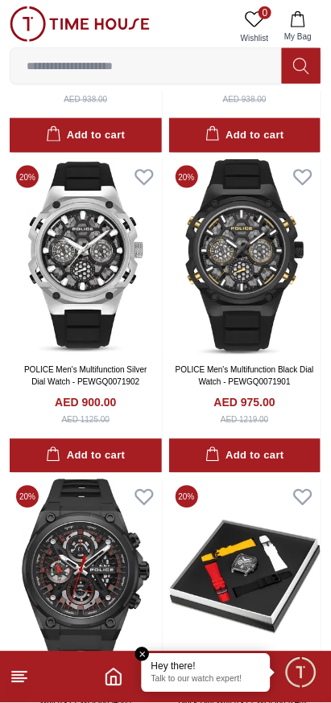 The height and width of the screenshot is (703, 331). Describe the element at coordinates (206, 667) in the screenshot. I see `div: Hey there!` at that location.